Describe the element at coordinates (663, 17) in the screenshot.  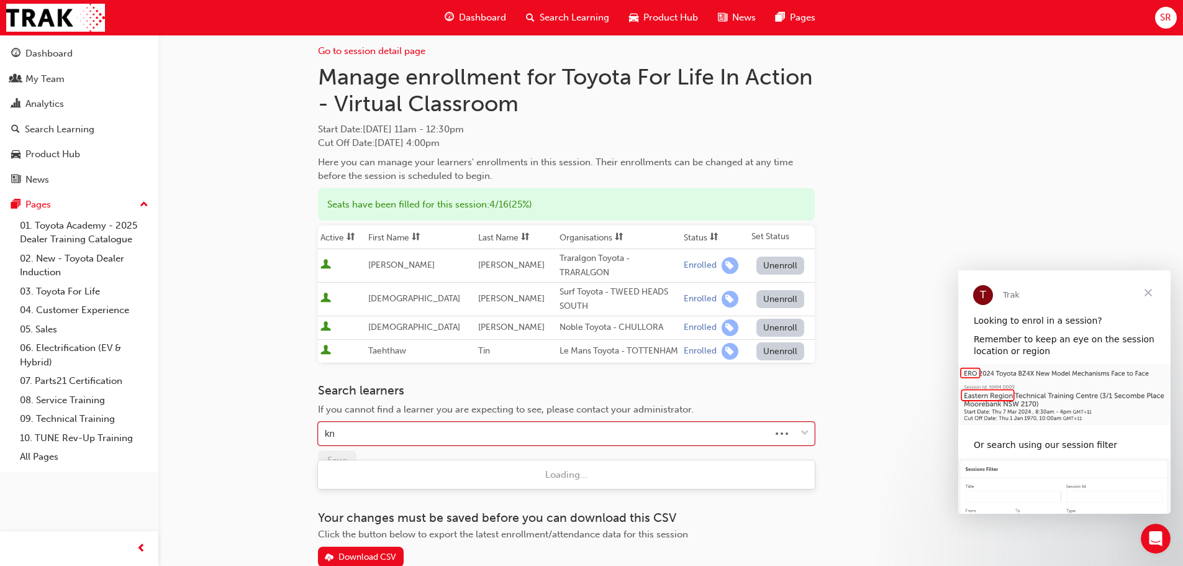
I see `a: car-iconProduct Hub` at that location.